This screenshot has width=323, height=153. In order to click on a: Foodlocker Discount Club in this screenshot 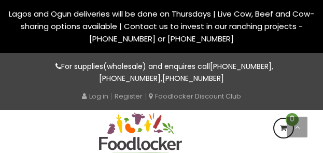, I will do `click(195, 96)`.